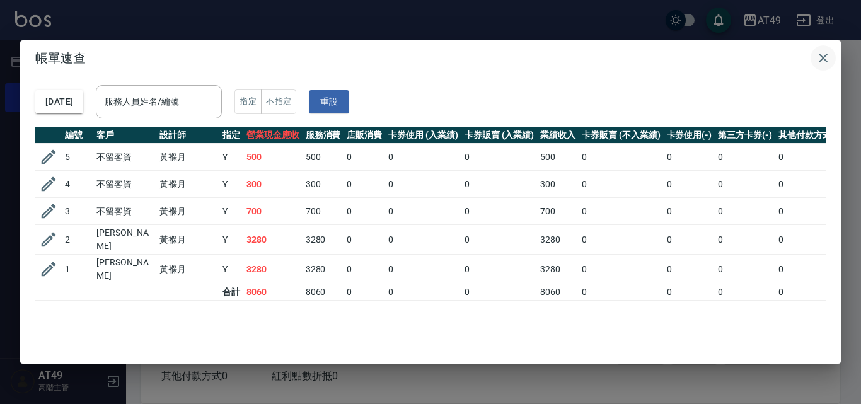  Describe the element at coordinates (231, 135) in the screenshot. I see `th: 指定` at that location.